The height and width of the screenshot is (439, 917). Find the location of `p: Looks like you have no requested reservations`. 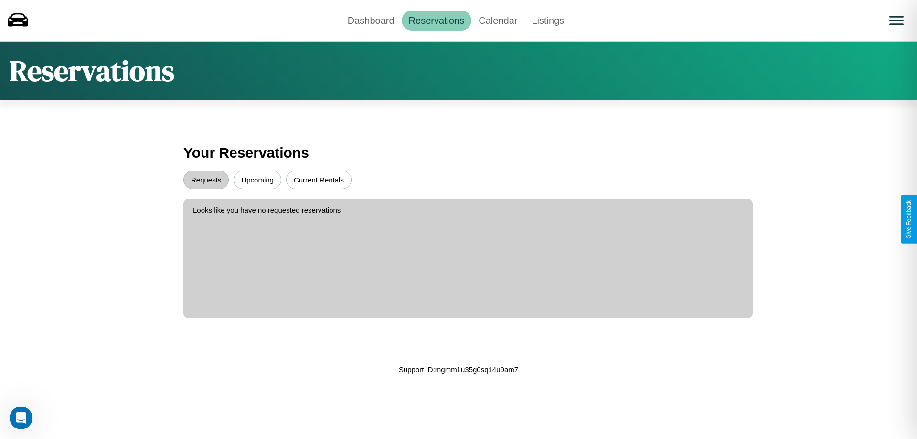

p: Looks like you have no requested reservations is located at coordinates (468, 210).